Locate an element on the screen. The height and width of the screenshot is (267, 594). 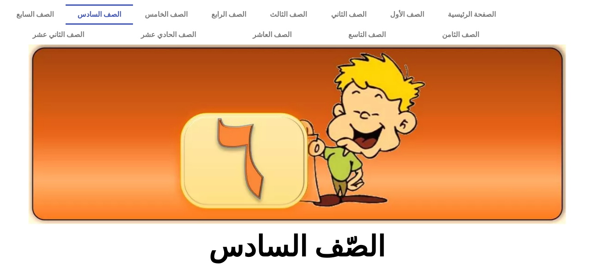
a: الصف الثامن is located at coordinates (461, 35).